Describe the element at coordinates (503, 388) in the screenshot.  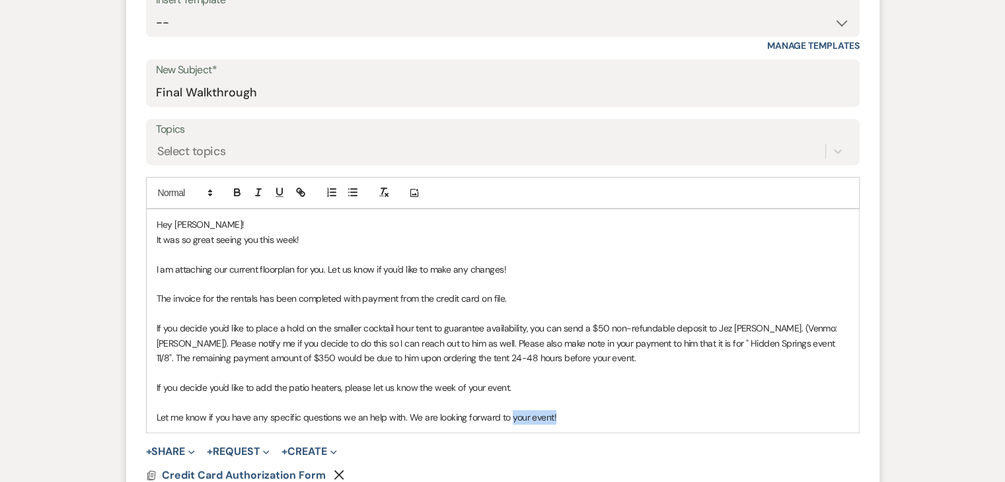
I see `p: If you decide you'd like to add the patio heaters, please let us know the week of your event.` at that location.